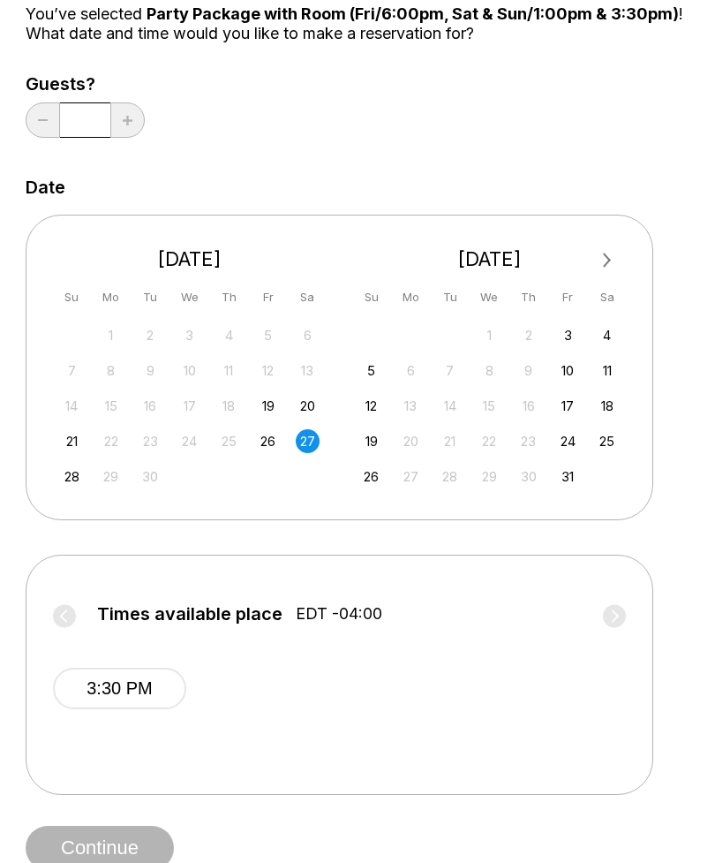  What do you see at coordinates (607, 371) in the screenshot?
I see `div: Choose Saturday, October 11th, 2025` at bounding box center [607, 371].